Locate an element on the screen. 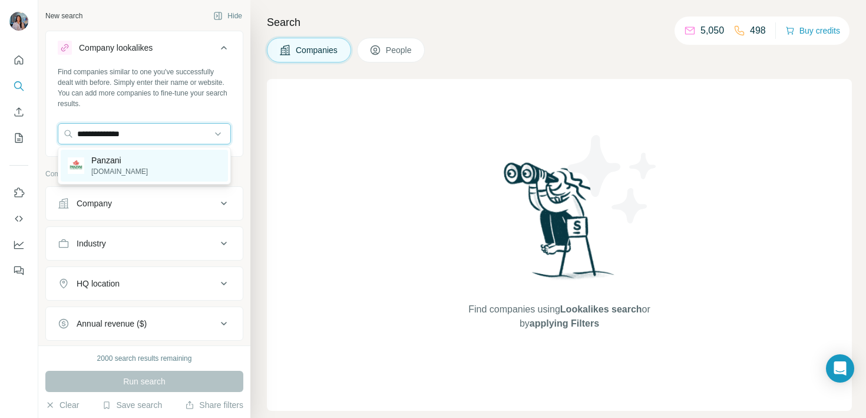 The width and height of the screenshot is (866, 418). button: Hide is located at coordinates (227, 16).